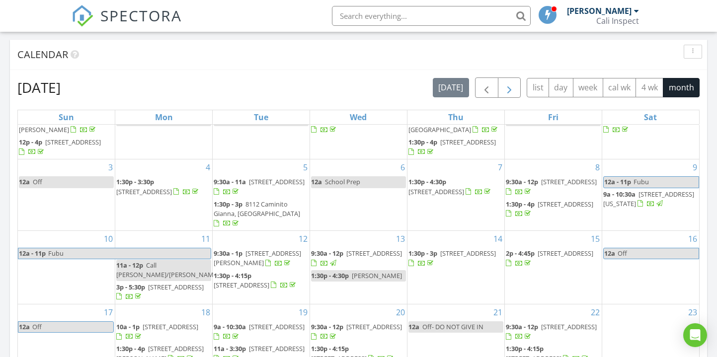  Describe the element at coordinates (650, 195) in the screenshot. I see `td: Go to August 9, 2025` at that location.